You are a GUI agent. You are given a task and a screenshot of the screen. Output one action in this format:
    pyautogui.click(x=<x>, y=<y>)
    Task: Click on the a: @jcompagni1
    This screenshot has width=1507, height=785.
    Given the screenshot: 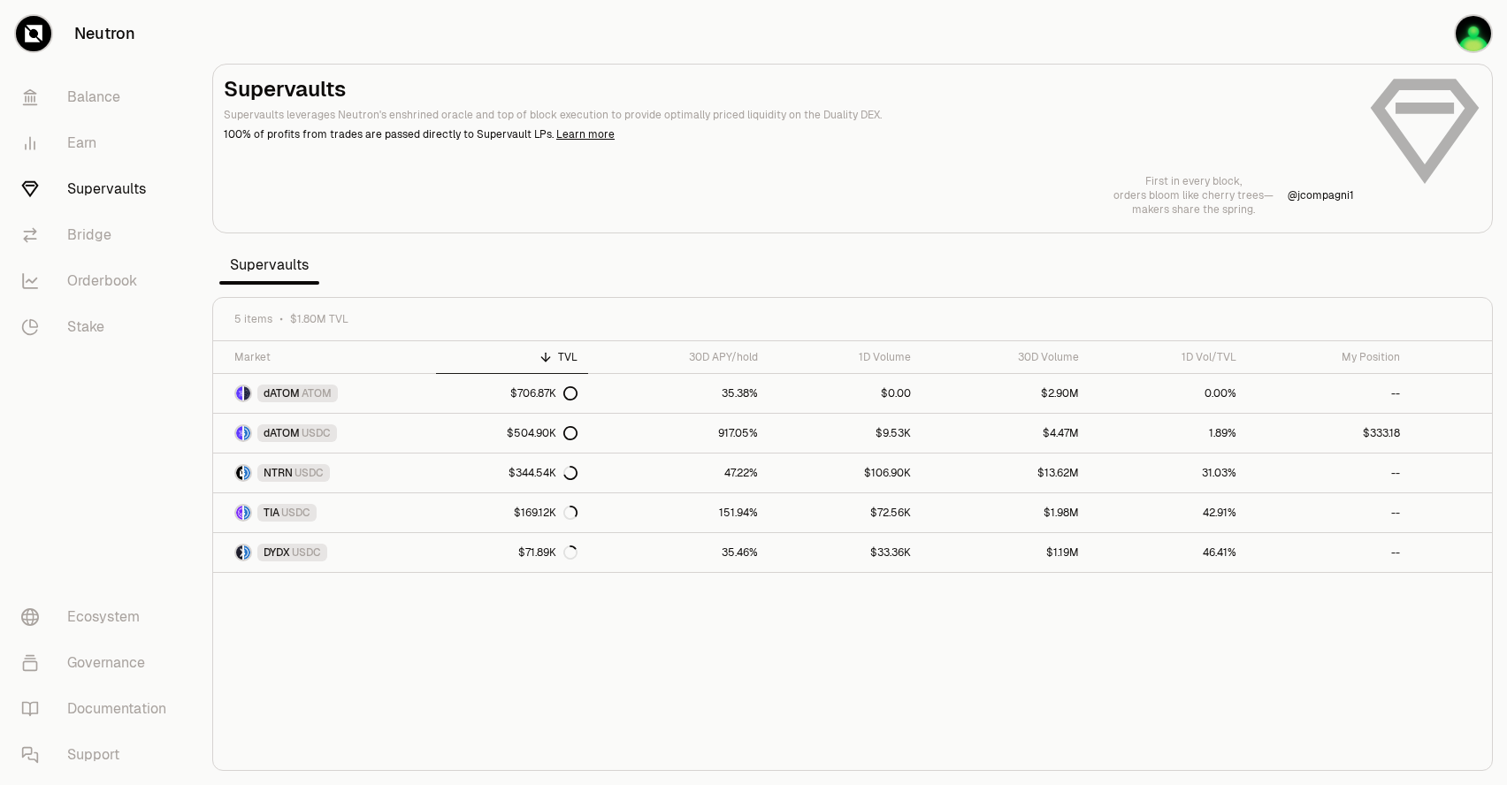 What is the action you would take?
    pyautogui.click(x=1320, y=195)
    